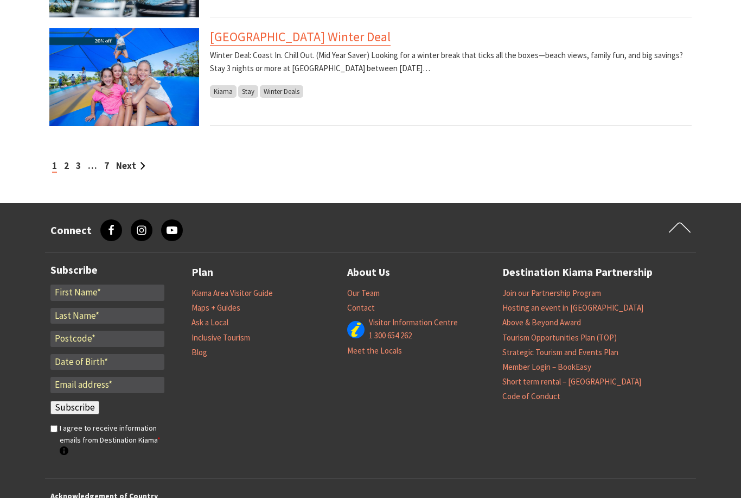 Image resolution: width=741 pixels, height=498 pixels. Describe the element at coordinates (202, 272) in the screenshot. I see `a: Plan` at that location.